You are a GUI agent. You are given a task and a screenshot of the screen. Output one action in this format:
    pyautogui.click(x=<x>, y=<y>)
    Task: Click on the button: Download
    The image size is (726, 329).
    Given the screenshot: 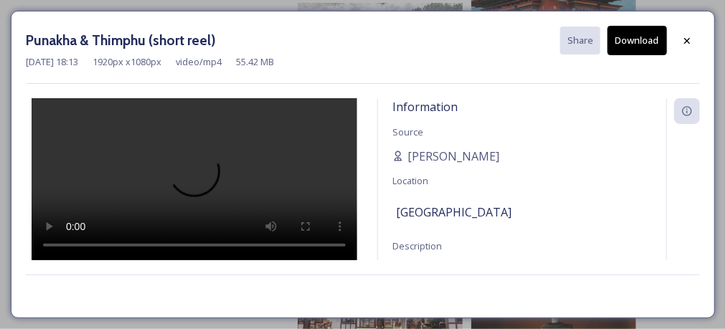 What is the action you would take?
    pyautogui.click(x=637, y=40)
    